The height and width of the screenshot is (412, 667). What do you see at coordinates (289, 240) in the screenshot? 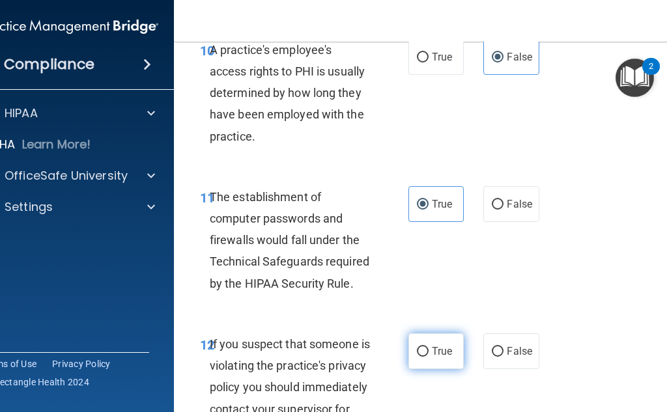
I see `span: The establishment of computer passwords and firewalls would fall under the Technical Safeguards r...` at bounding box center [289, 240].